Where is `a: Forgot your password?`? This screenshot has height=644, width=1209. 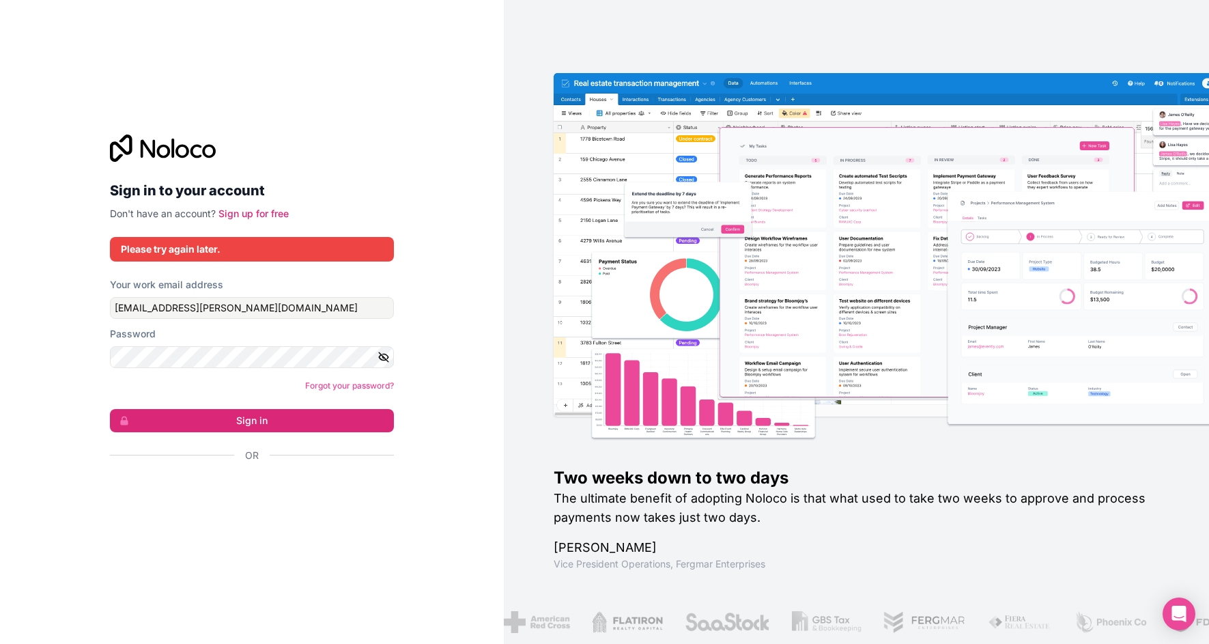 a: Forgot your password? is located at coordinates (350, 385).